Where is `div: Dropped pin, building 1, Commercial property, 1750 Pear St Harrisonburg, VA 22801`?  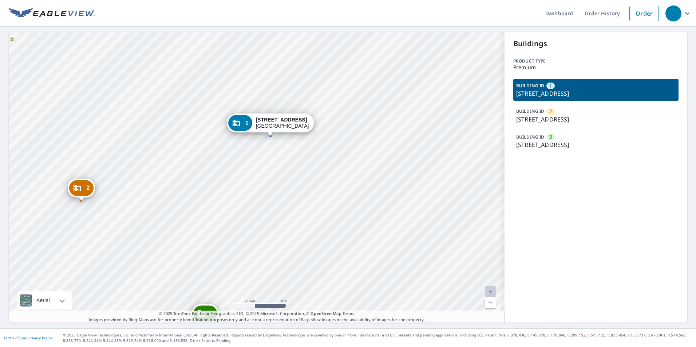 div: Dropped pin, building 1, Commercial property, 1750 Pear St Harrisonburg, VA 22801 is located at coordinates (271, 125).